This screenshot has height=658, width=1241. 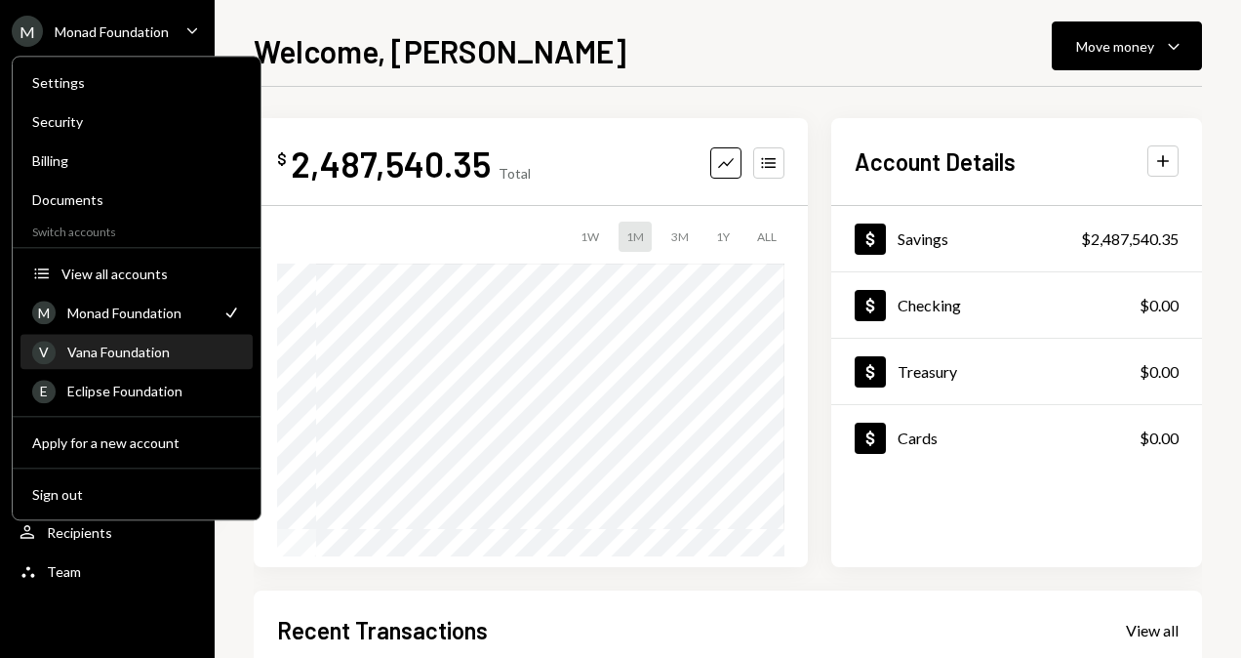 I want to click on a: Team, so click(x=107, y=571).